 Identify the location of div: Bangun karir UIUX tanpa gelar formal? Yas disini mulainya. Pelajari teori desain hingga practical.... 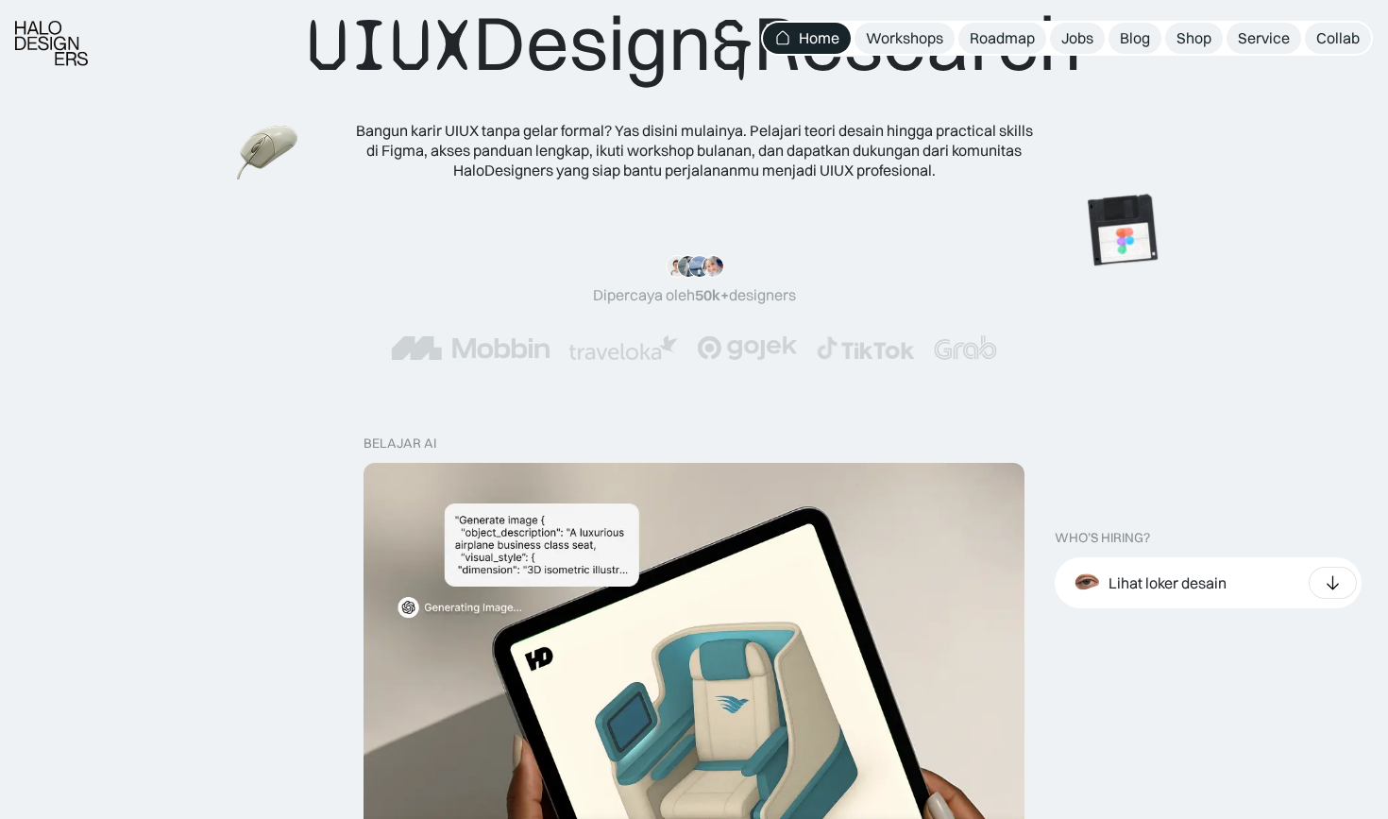
(694, 150).